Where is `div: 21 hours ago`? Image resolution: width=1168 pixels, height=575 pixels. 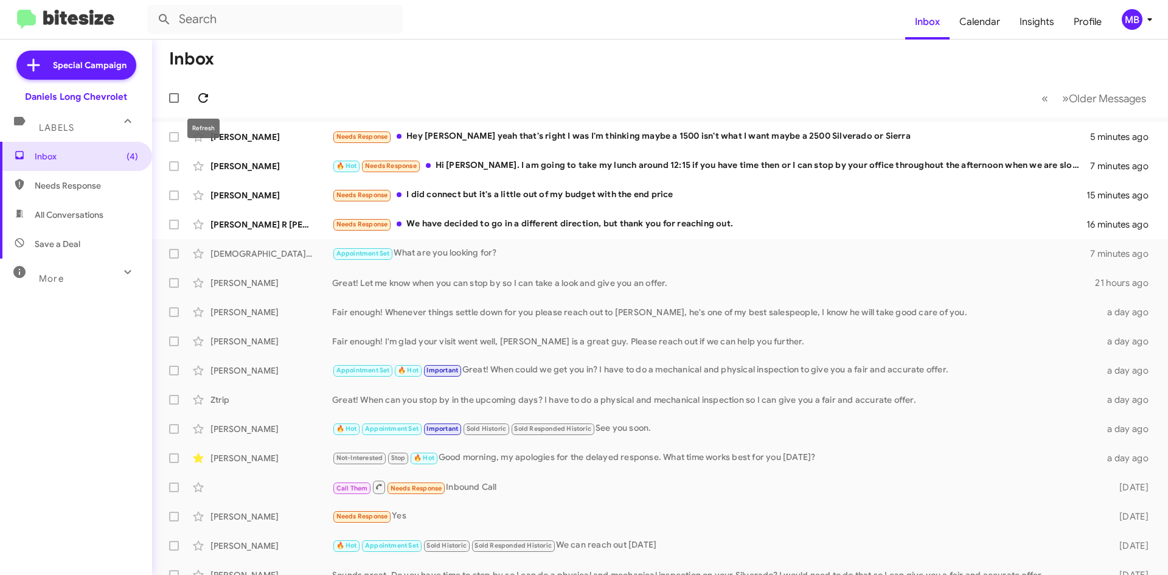 div: 21 hours ago is located at coordinates (1126, 283).